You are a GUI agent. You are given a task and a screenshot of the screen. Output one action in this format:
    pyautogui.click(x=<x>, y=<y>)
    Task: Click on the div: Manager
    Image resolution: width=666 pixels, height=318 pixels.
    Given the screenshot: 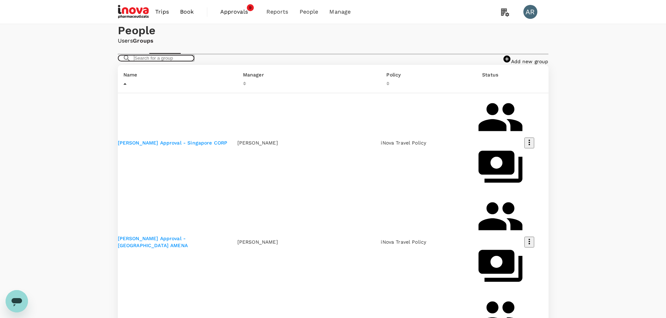 What is the action you would take?
    pyautogui.click(x=309, y=75)
    